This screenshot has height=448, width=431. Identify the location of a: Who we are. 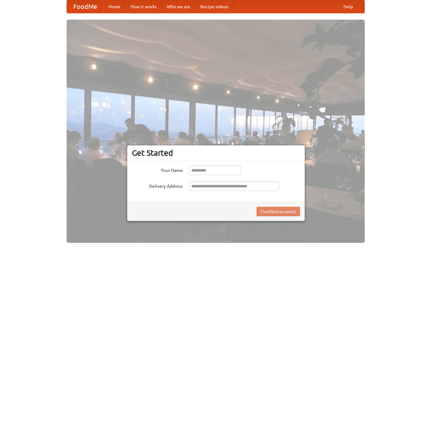
(178, 7).